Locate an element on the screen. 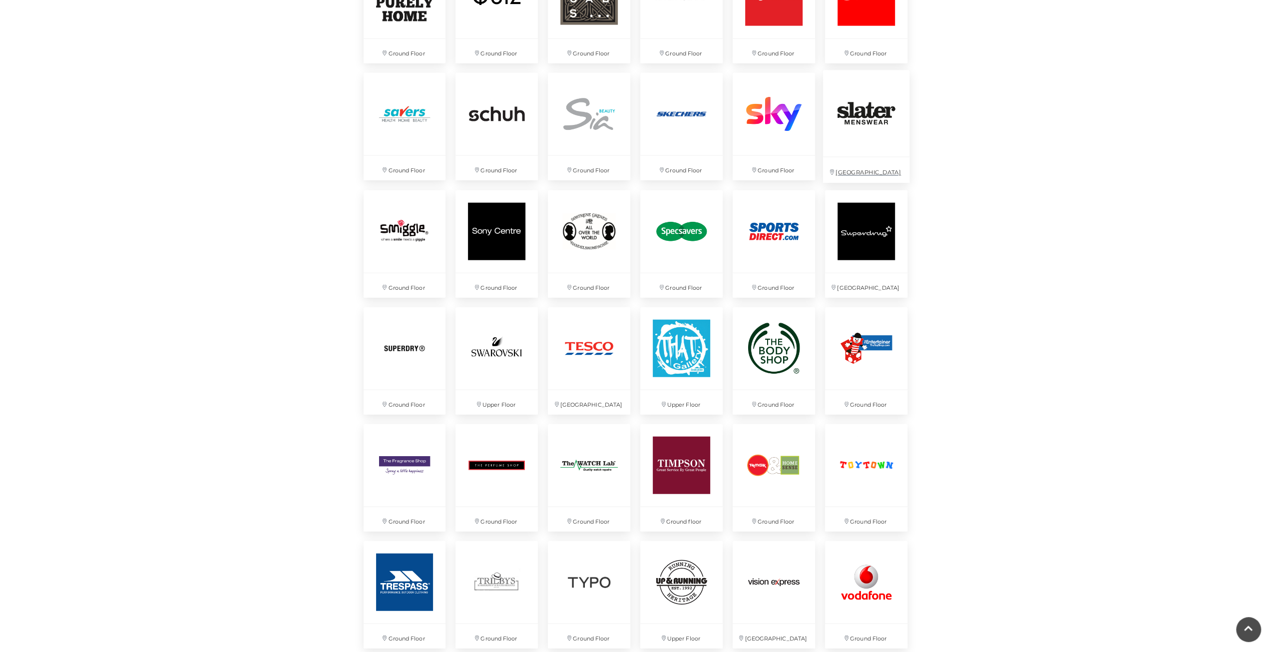  a: The Watch Lab at Festival Place, Basingstoke. Ground Floor is located at coordinates (589, 477).